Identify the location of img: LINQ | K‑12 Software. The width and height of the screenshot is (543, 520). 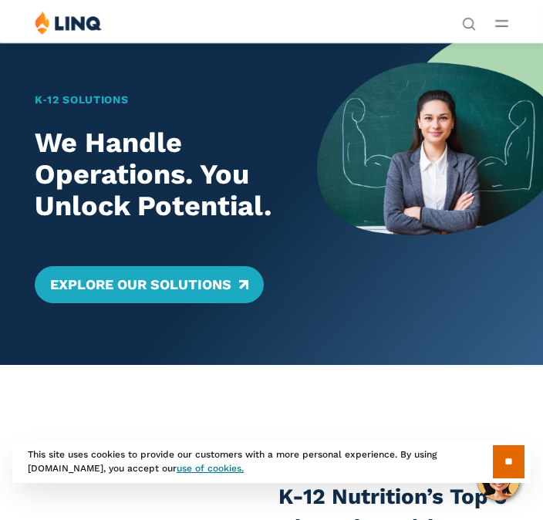
(68, 22).